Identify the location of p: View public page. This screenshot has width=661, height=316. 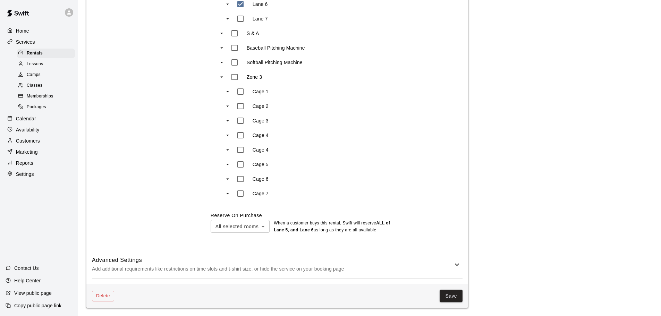
(33, 293).